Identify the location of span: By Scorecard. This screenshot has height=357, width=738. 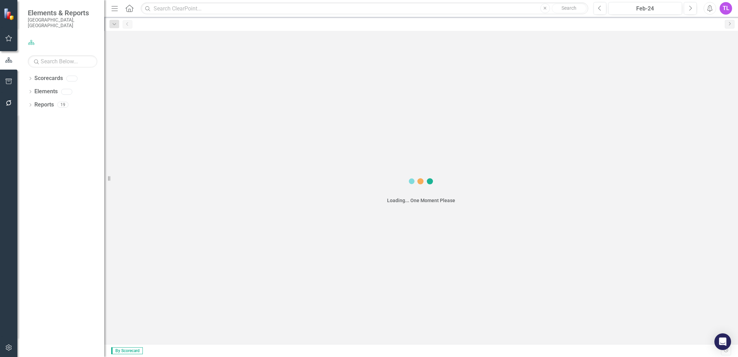
(127, 350).